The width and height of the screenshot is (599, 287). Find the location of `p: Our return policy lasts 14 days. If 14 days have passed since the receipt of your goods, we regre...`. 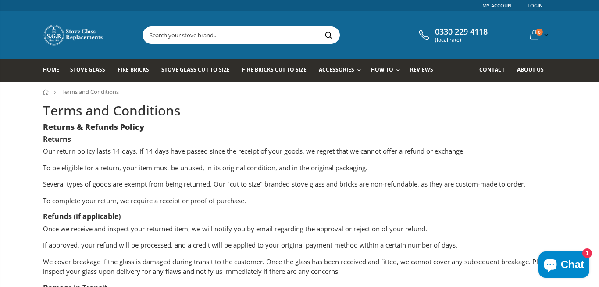

p: Our return policy lasts 14 days. If 14 days have passed since the receipt of your goods, we regre... is located at coordinates (299, 151).